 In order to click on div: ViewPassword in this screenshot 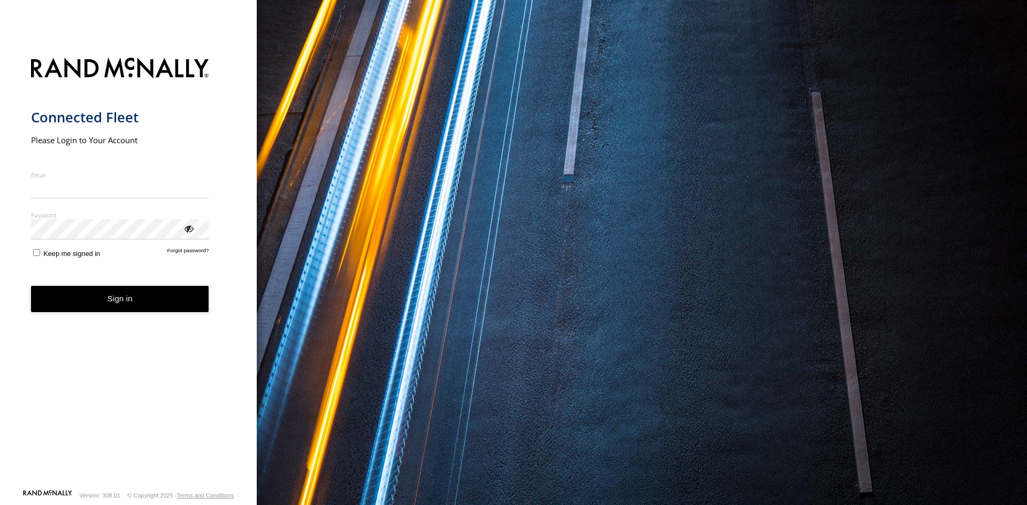, I will do `click(188, 228)`.